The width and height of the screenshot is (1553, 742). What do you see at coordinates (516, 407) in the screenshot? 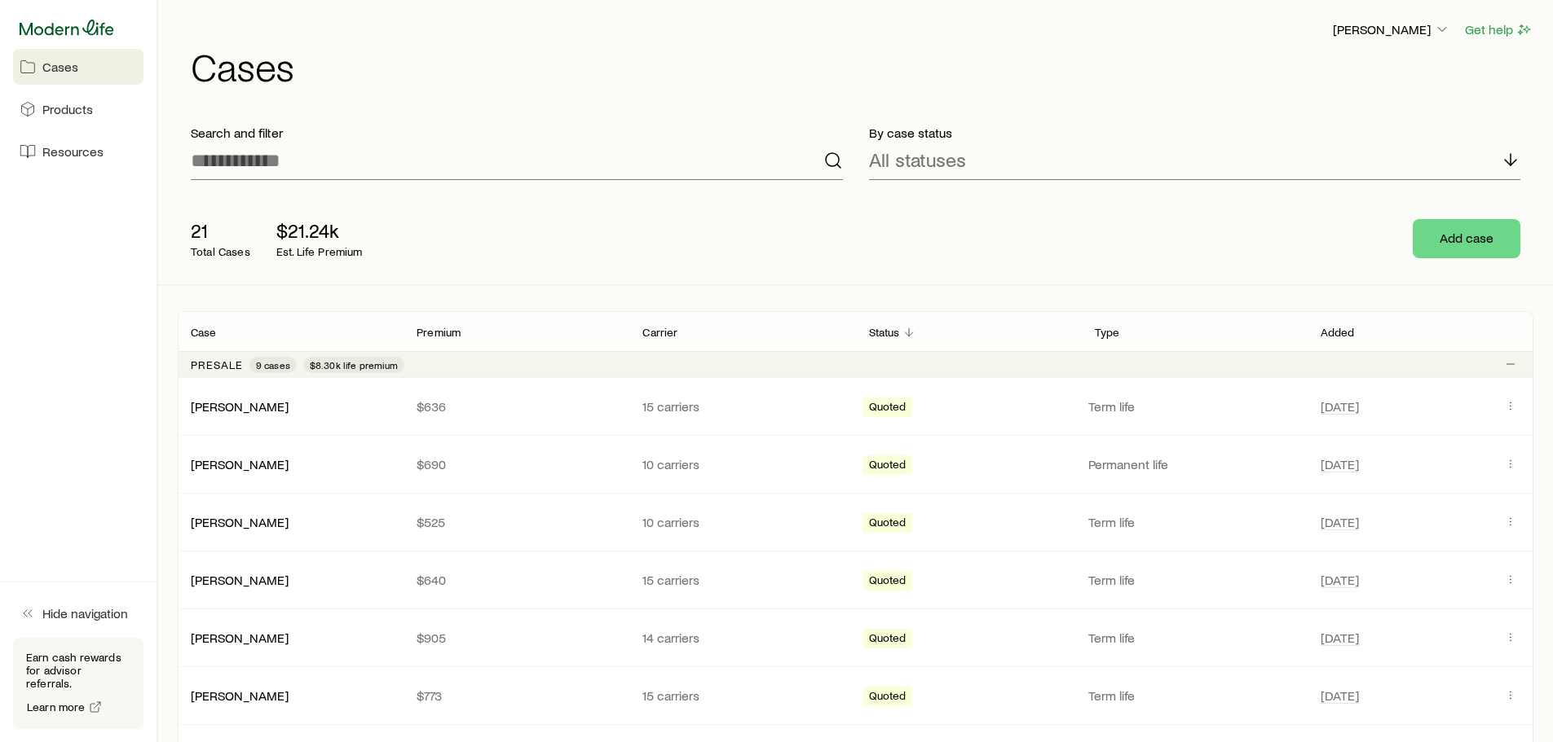
I see `p: $636` at bounding box center [516, 407].